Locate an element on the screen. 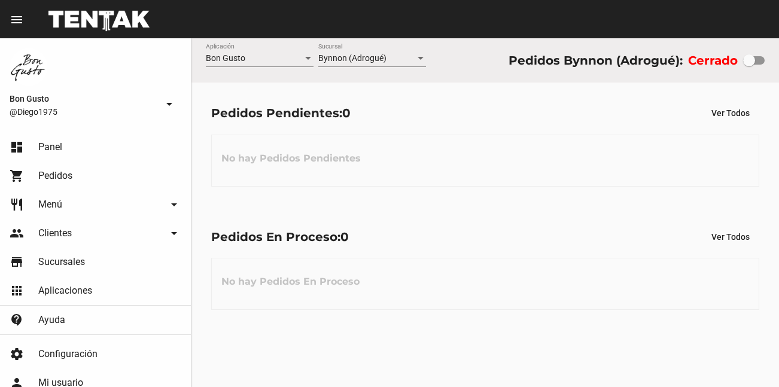 The width and height of the screenshot is (779, 387). label: Cerrado is located at coordinates (712, 60).